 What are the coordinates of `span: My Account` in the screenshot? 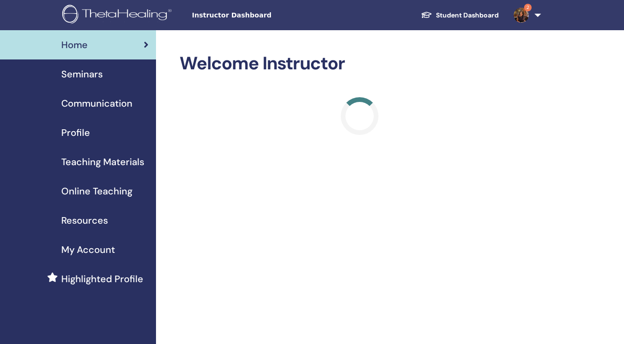 It's located at (88, 250).